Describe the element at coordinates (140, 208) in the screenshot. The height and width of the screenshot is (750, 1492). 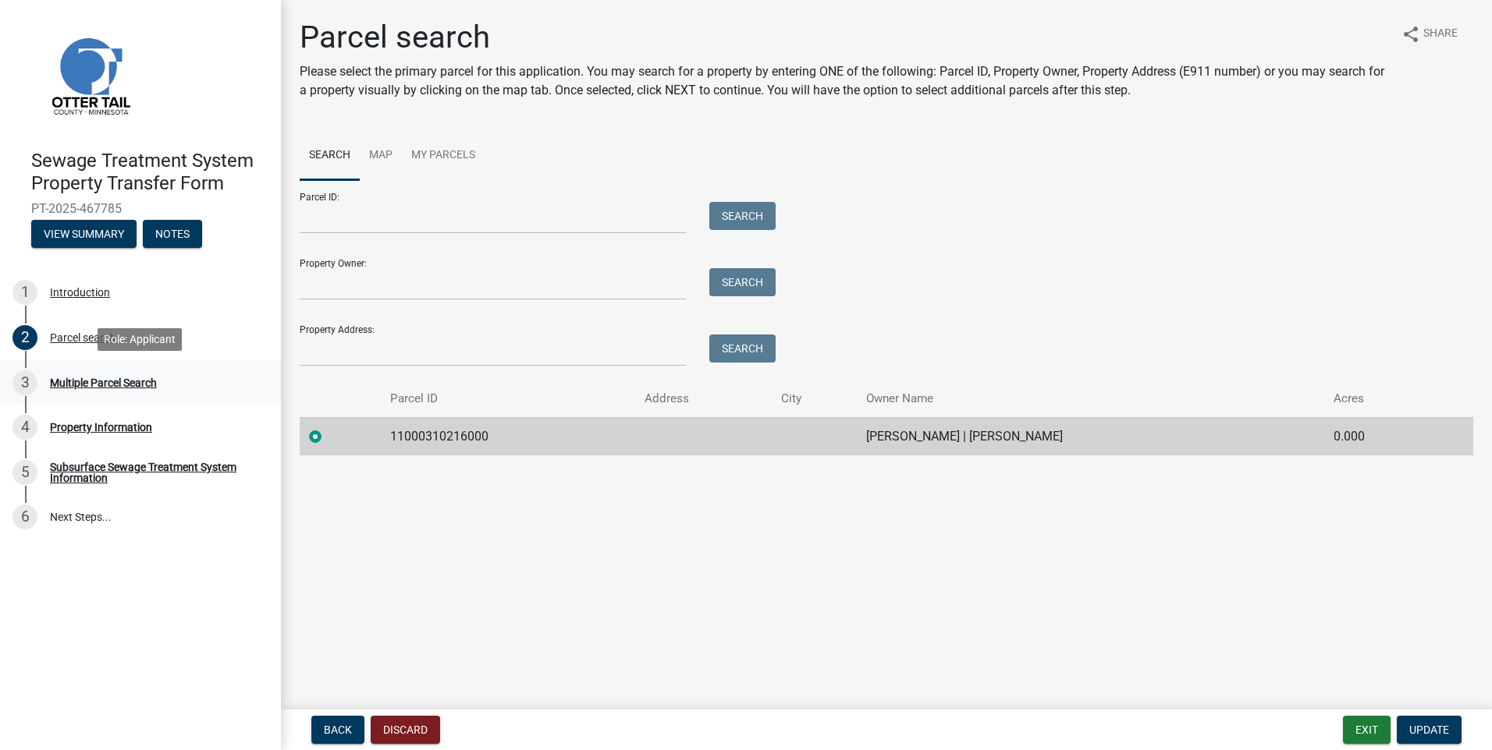
I see `span: PT-2025-467785` at that location.